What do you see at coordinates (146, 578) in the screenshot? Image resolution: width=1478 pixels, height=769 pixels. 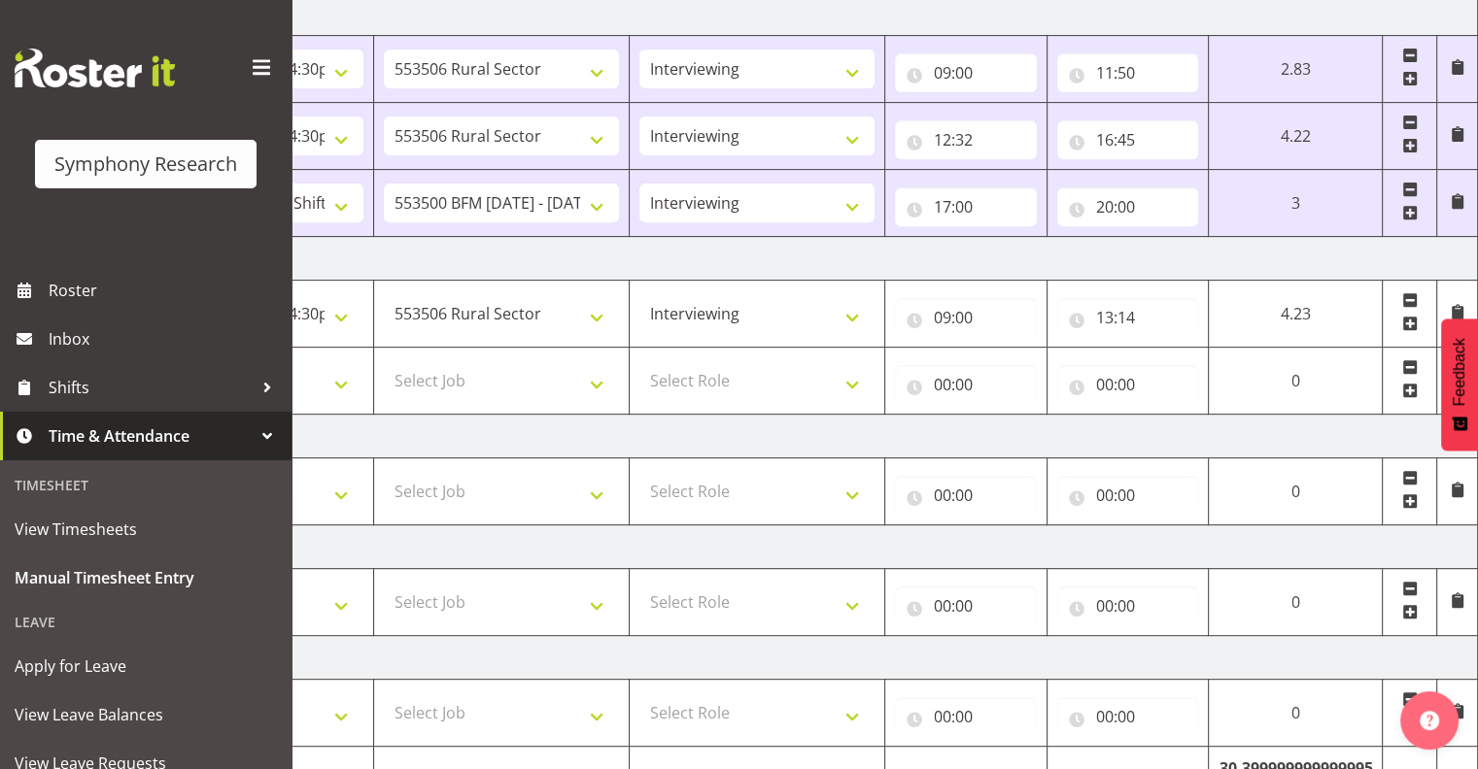 I see `span: Manual Timesheet Entry` at bounding box center [146, 578].